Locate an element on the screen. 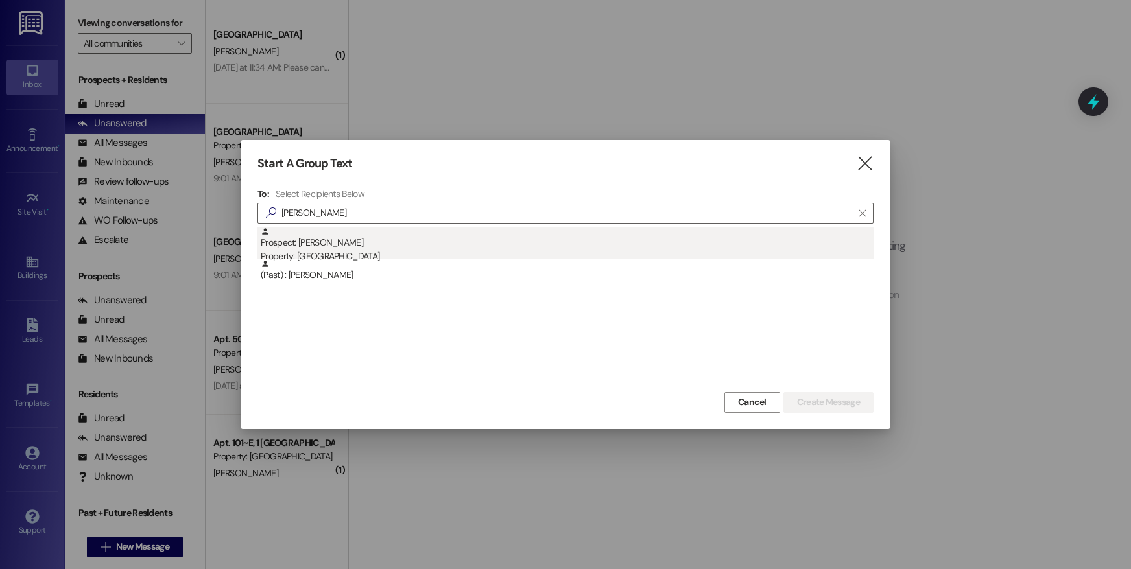  button: Create Message is located at coordinates (828, 403).